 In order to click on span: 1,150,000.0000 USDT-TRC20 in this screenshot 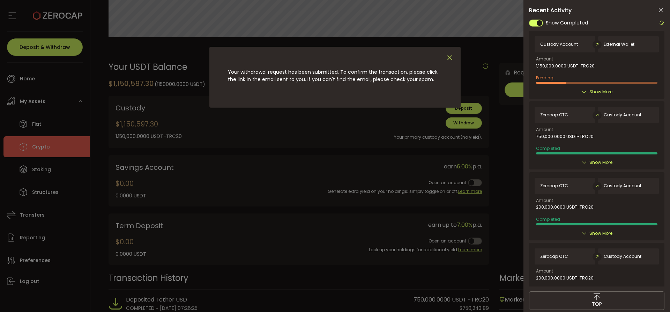, I will do `click(565, 66)`.